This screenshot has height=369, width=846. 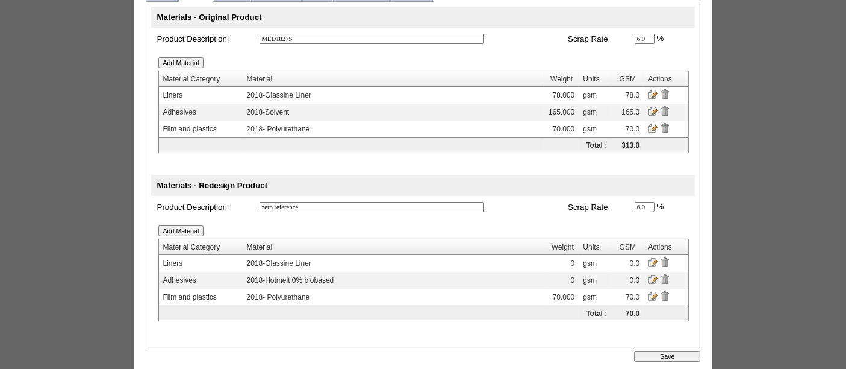 What do you see at coordinates (667, 356) in the screenshot?
I see `input: Save` at bounding box center [667, 356].